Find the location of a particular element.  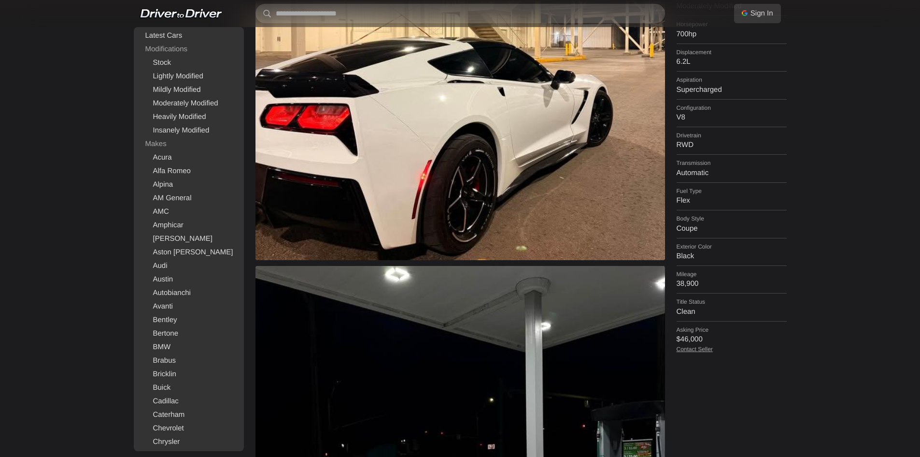

div: Makes is located at coordinates (189, 144).